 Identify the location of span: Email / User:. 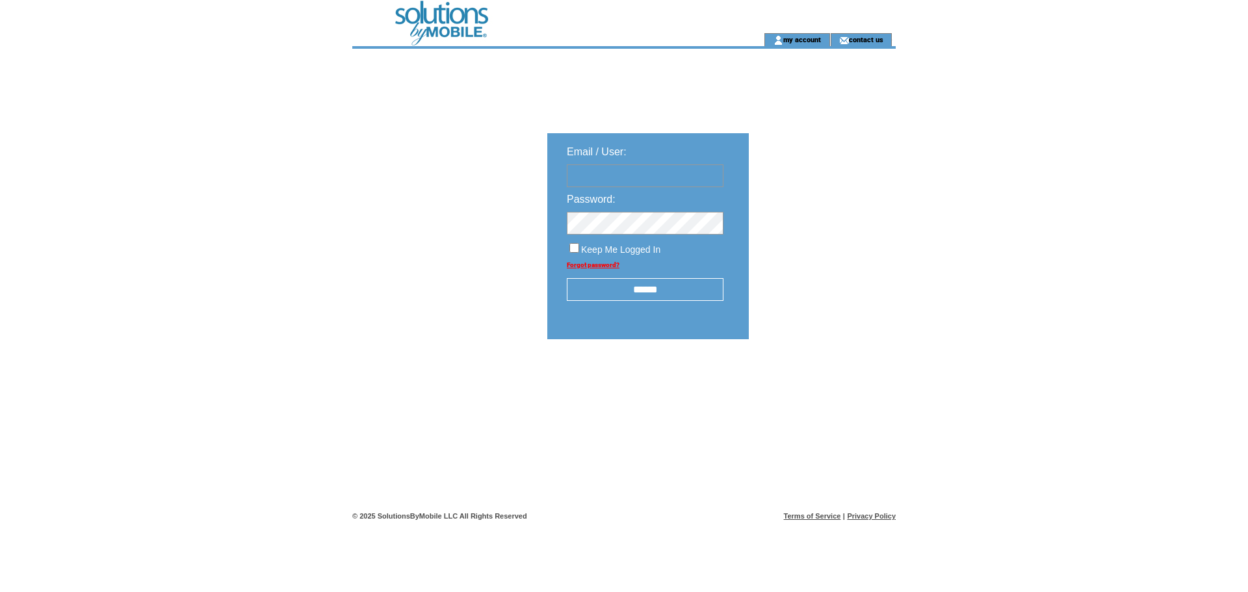
(597, 151).